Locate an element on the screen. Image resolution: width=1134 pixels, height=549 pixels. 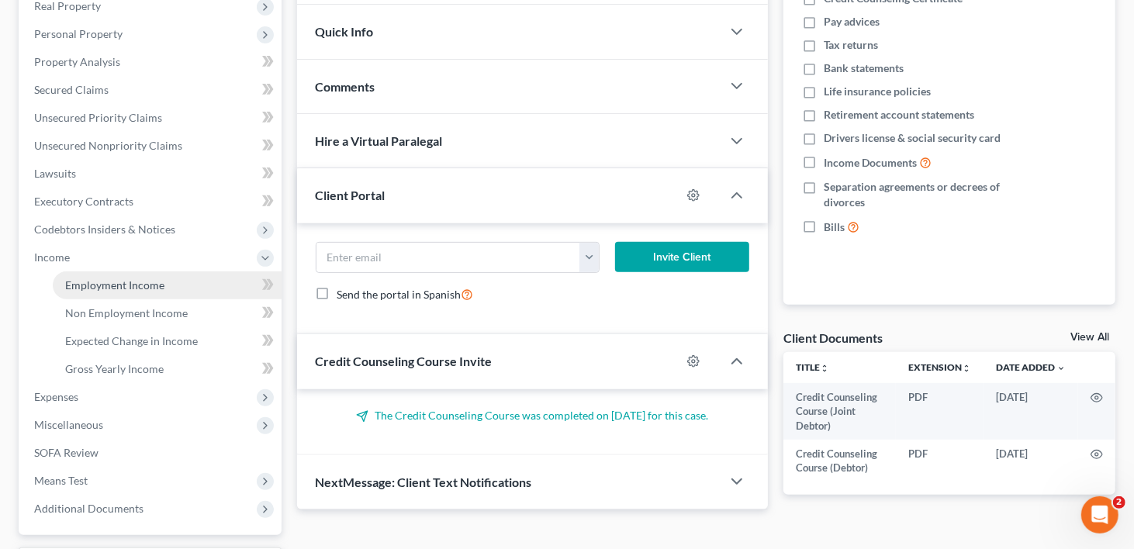
a: View All is located at coordinates (1090, 337).